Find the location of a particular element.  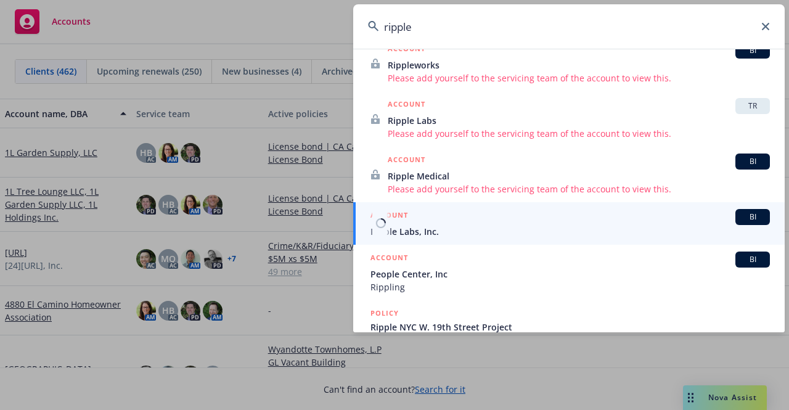

span: TR is located at coordinates (753, 106).